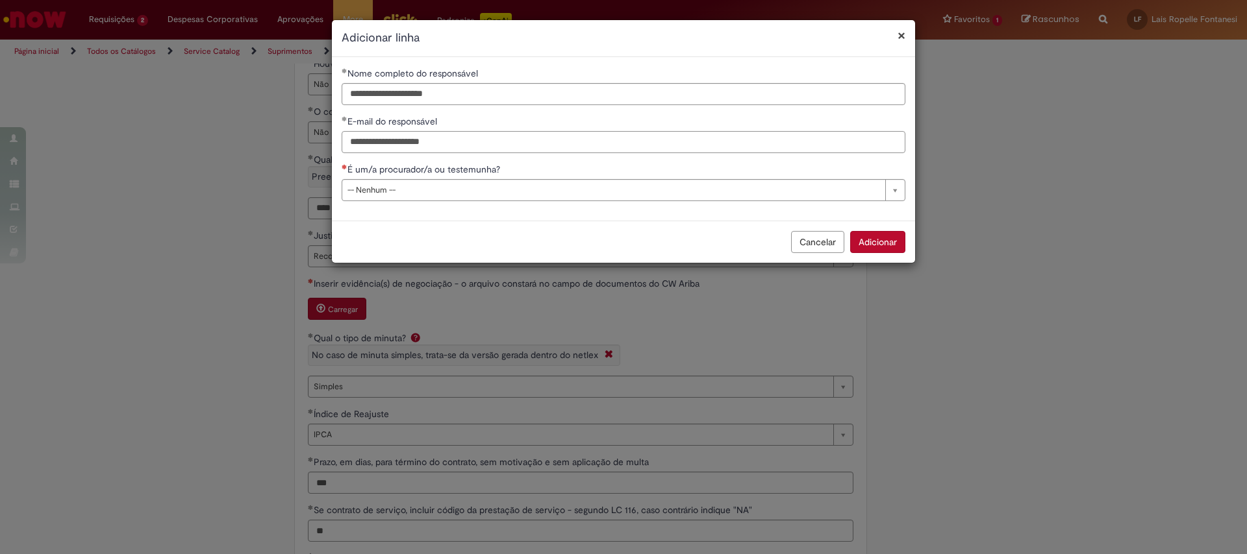 The width and height of the screenshot is (1247, 554). What do you see at coordinates (877, 242) in the screenshot?
I see `button: Adicionar` at bounding box center [877, 242].